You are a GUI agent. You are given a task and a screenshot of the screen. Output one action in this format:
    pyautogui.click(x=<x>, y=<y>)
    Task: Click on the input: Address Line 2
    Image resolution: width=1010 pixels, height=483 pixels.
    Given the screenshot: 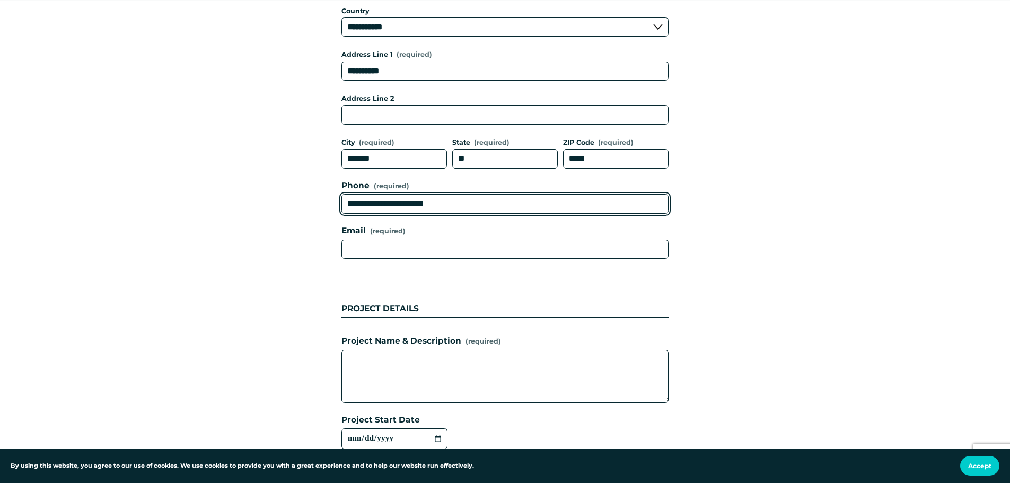 What is the action you would take?
    pyautogui.click(x=505, y=114)
    